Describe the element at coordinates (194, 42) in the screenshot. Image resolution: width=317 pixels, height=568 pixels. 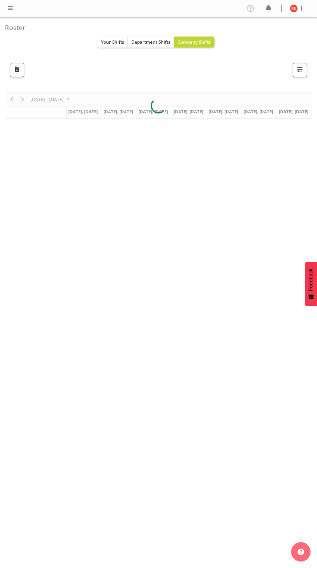
I see `span: Company Shifts` at that location.